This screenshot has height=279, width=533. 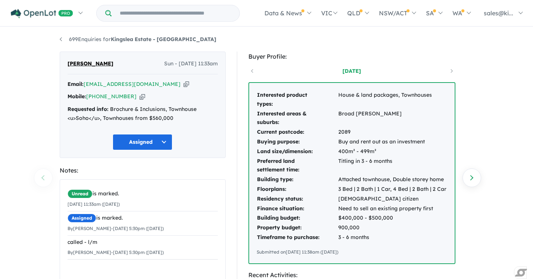 What do you see at coordinates (297, 132) in the screenshot?
I see `td: Current postcode:` at bounding box center [297, 132].